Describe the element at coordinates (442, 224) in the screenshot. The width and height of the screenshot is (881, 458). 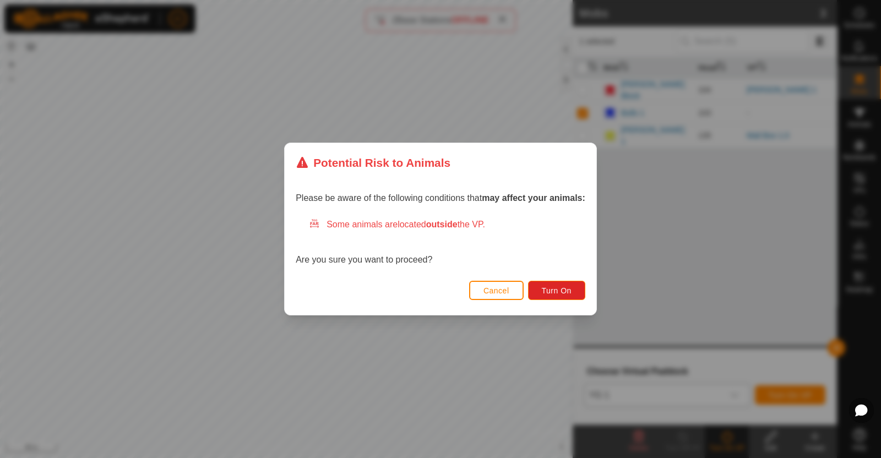
I see `strong: outside` at that location.